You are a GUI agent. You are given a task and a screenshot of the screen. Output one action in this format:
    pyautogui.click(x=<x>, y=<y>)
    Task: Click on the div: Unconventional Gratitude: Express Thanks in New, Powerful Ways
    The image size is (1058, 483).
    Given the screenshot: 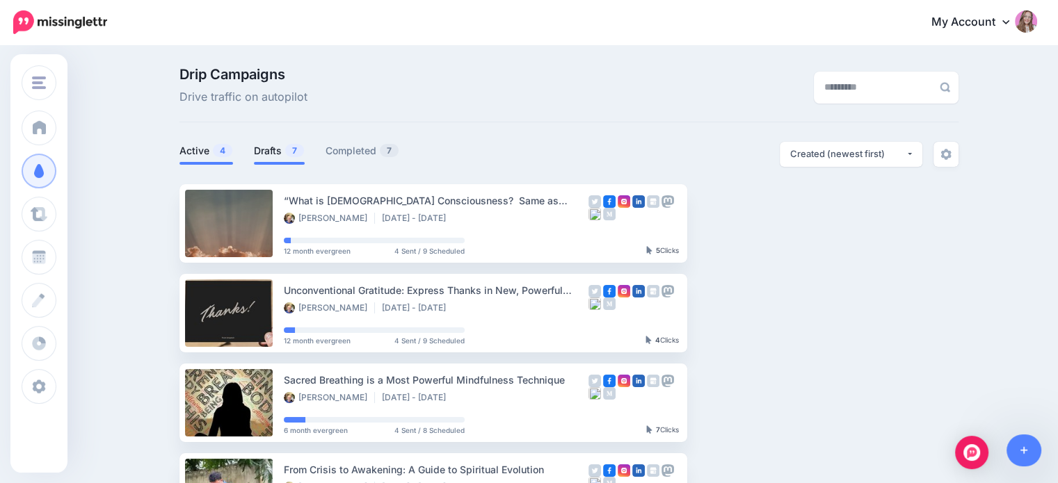 What is the action you would take?
    pyautogui.click(x=436, y=290)
    